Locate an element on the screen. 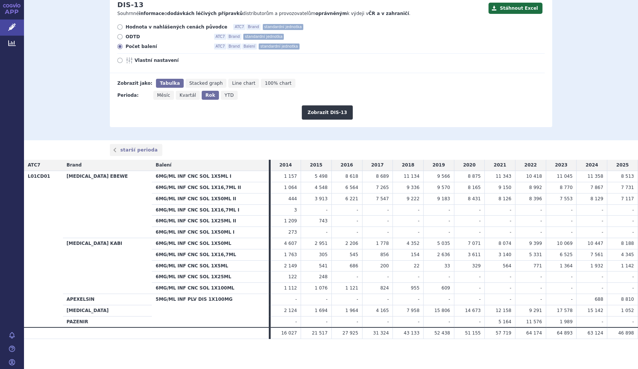  span: 3 is located at coordinates (295, 210).